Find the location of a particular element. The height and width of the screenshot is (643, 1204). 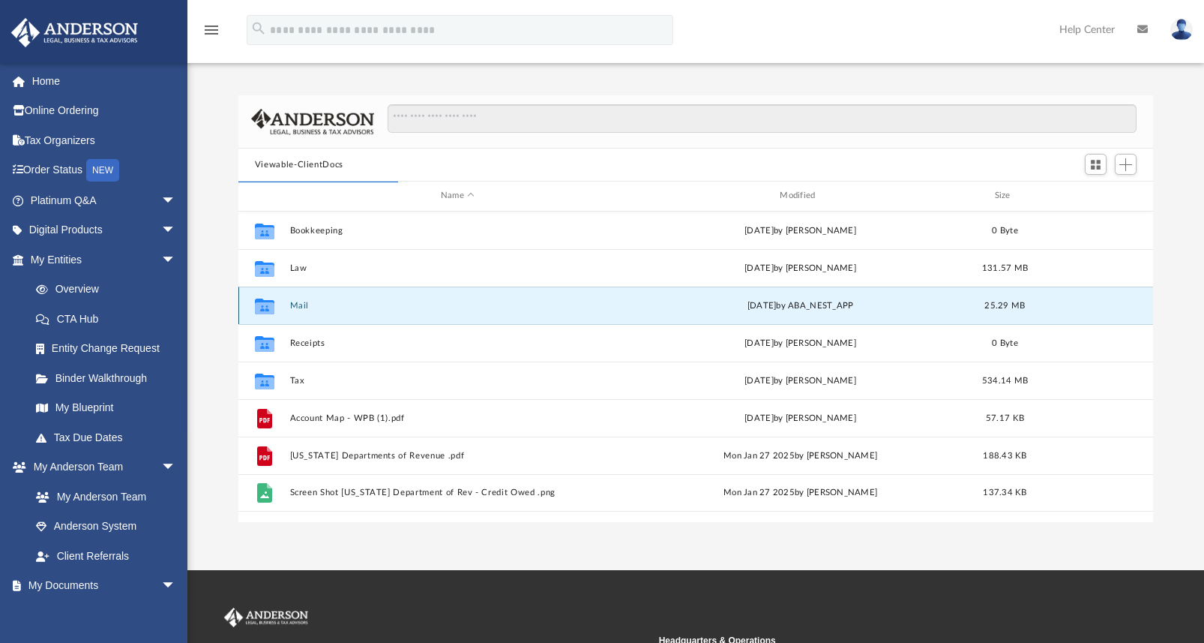

span: 137.34 KB is located at coordinates (1005, 492).